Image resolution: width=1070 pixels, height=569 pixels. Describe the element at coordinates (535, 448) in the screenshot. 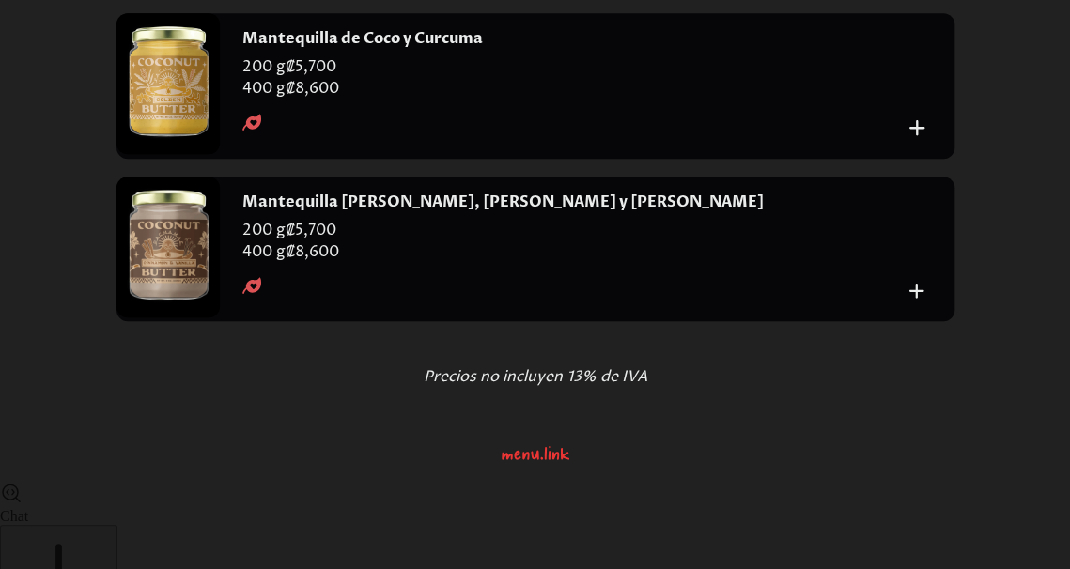

I see `a: Menu Link Logo` at that location.